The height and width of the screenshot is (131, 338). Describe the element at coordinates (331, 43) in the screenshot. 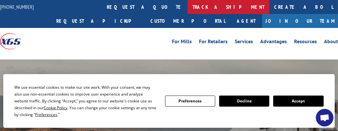

I see `a: About` at that location.